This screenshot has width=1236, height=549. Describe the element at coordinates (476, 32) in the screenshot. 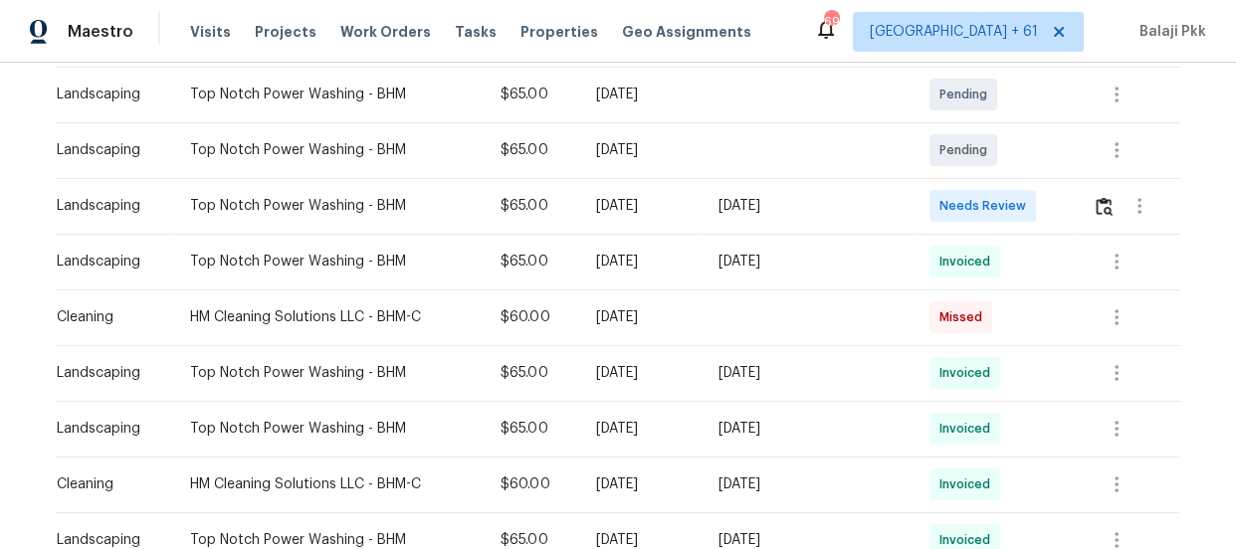

I see `span: Tasks` at that location.